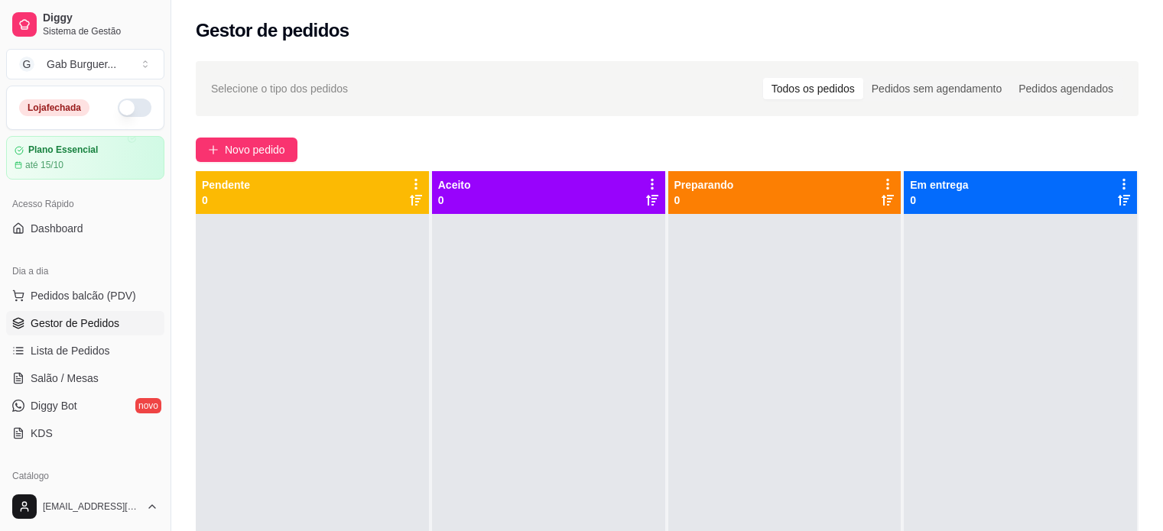  What do you see at coordinates (85, 64) in the screenshot?
I see `button: Select a team` at bounding box center [85, 64].